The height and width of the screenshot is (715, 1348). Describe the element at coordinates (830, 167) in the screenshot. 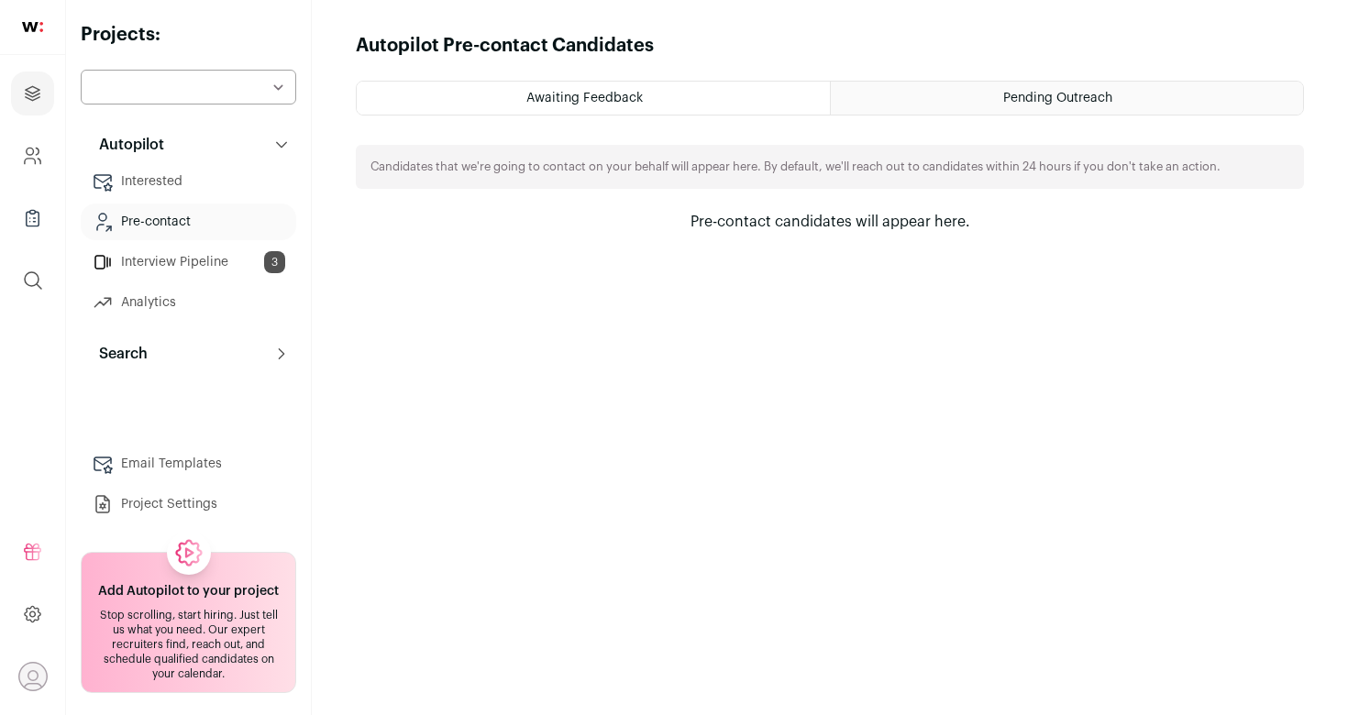

I see `div: Candidates that we're going to contact on your behalf will appear here. By default, we'll reach o...` at that location.